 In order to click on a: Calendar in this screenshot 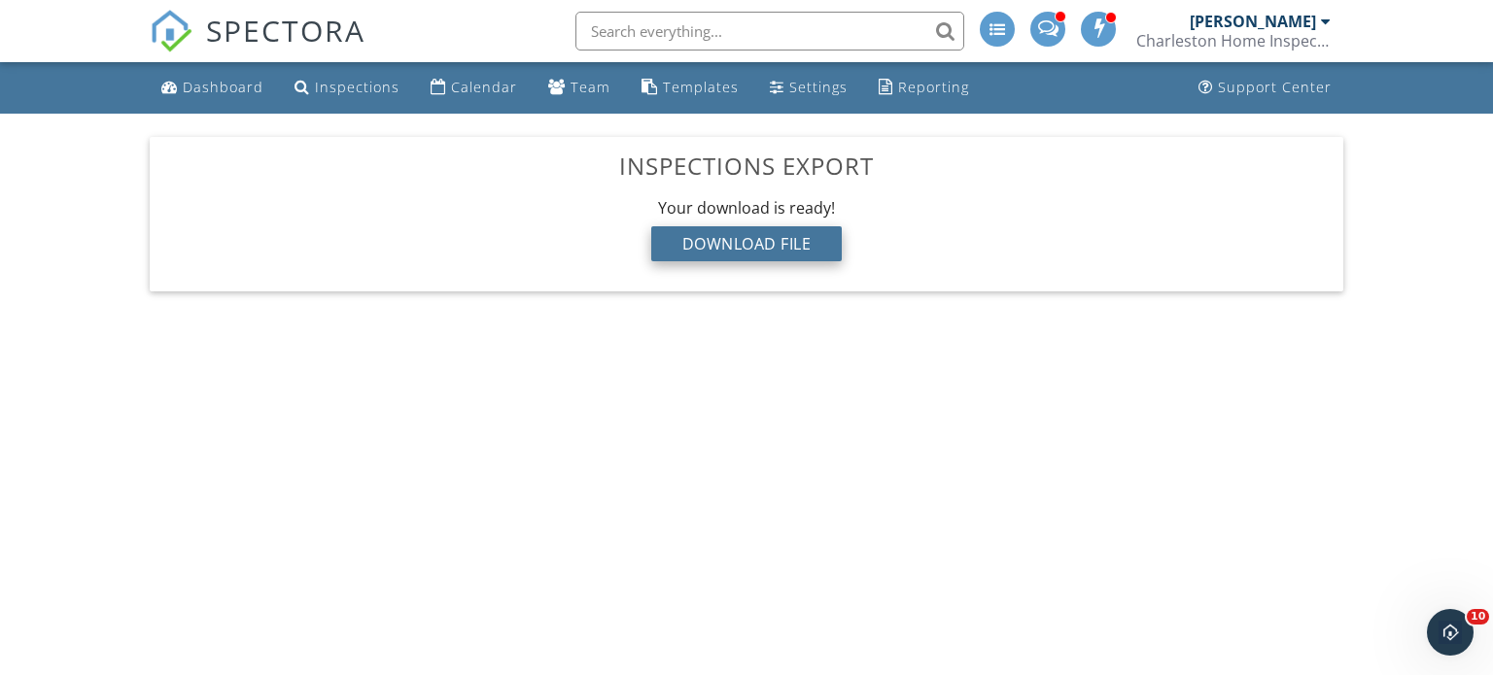, I will do `click(473, 87)`.